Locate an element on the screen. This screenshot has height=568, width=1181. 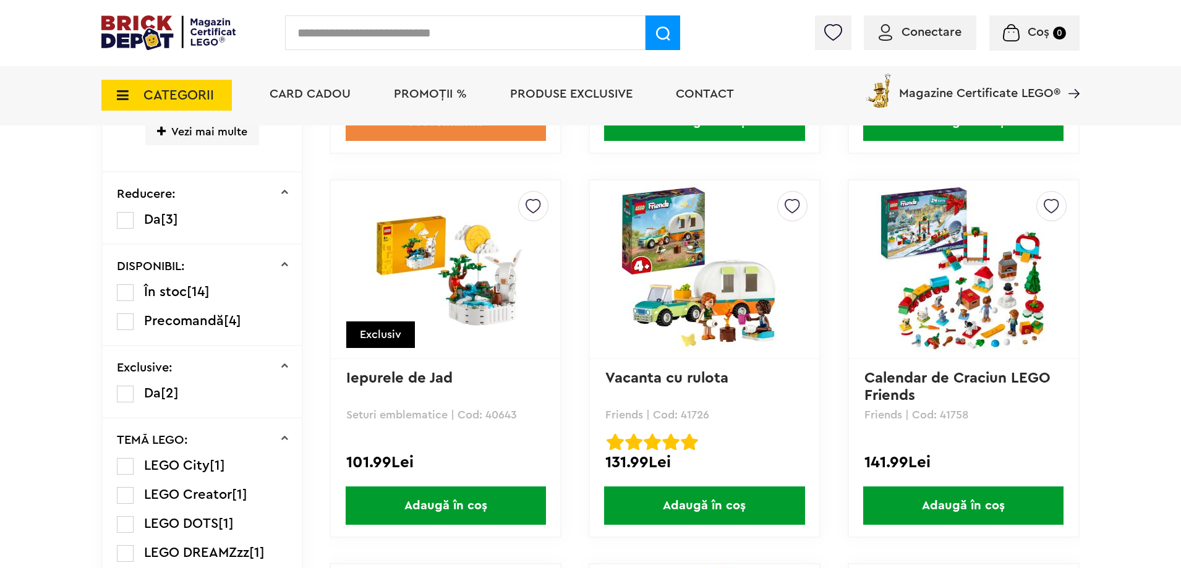
span: LEGO City is located at coordinates (177, 466).